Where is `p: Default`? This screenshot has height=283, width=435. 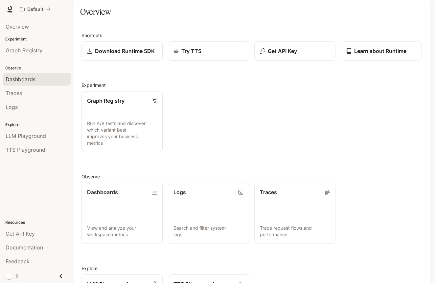 p: Default is located at coordinates (35, 9).